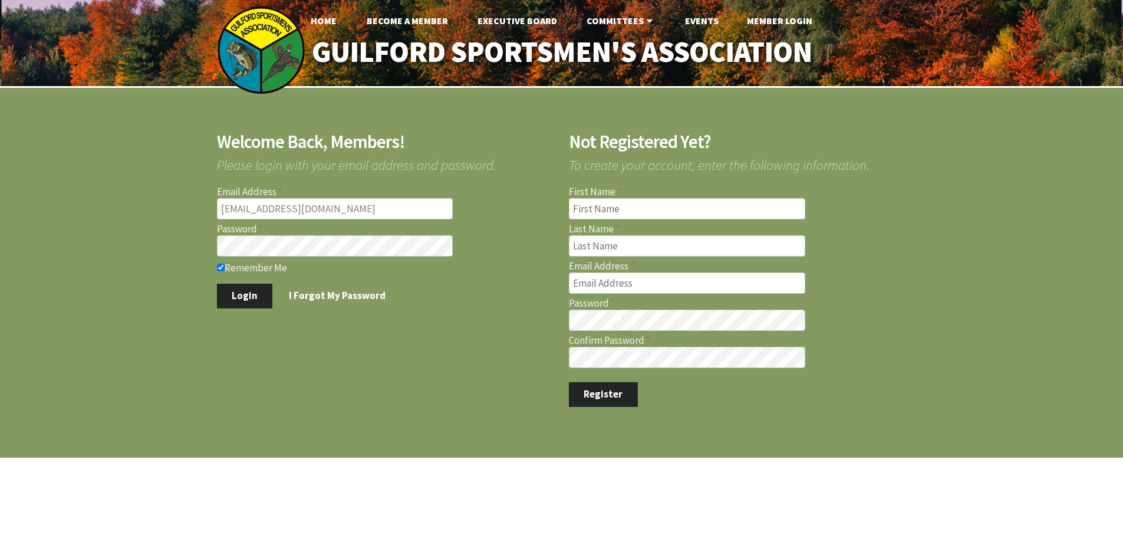 The image size is (1123, 542). I want to click on input: Last Name, so click(687, 246).